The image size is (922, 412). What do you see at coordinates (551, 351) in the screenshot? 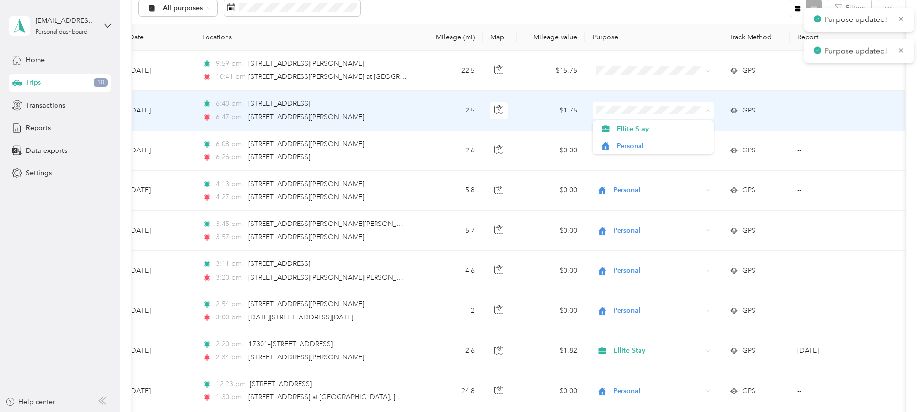
I see `td: $1.82` at bounding box center [551, 351].